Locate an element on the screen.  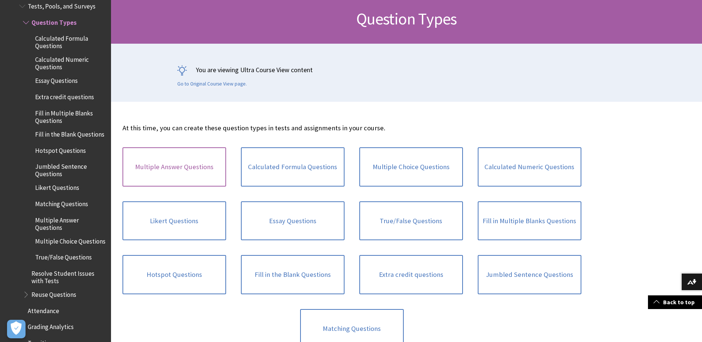
span: Calculated Numeric Questions is located at coordinates (70, 62).